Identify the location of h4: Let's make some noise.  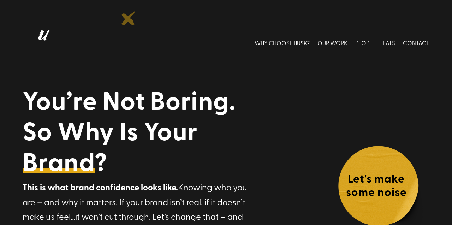
(377, 187).